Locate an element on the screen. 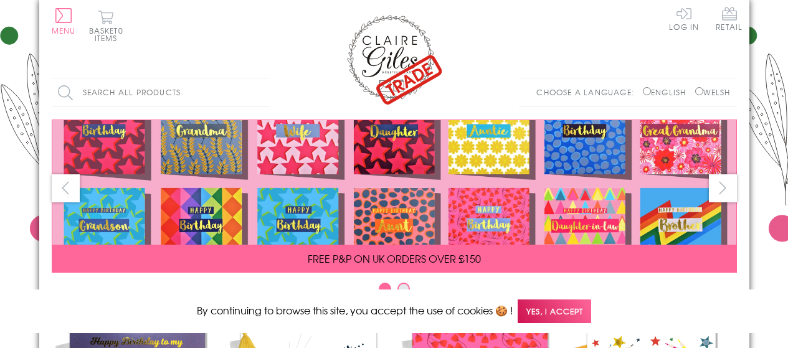 Image resolution: width=788 pixels, height=348 pixels. label: Welsh is located at coordinates (713, 92).